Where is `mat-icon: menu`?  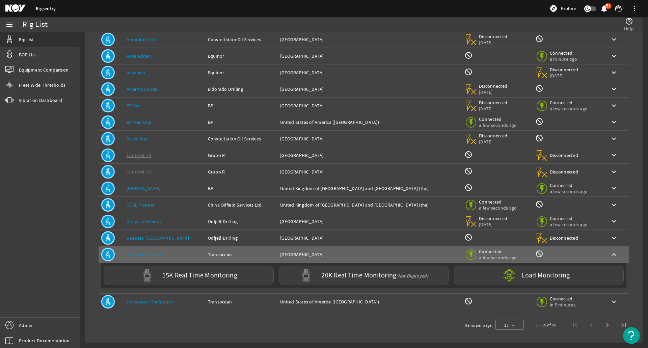 mat-icon: menu is located at coordinates (9, 25).